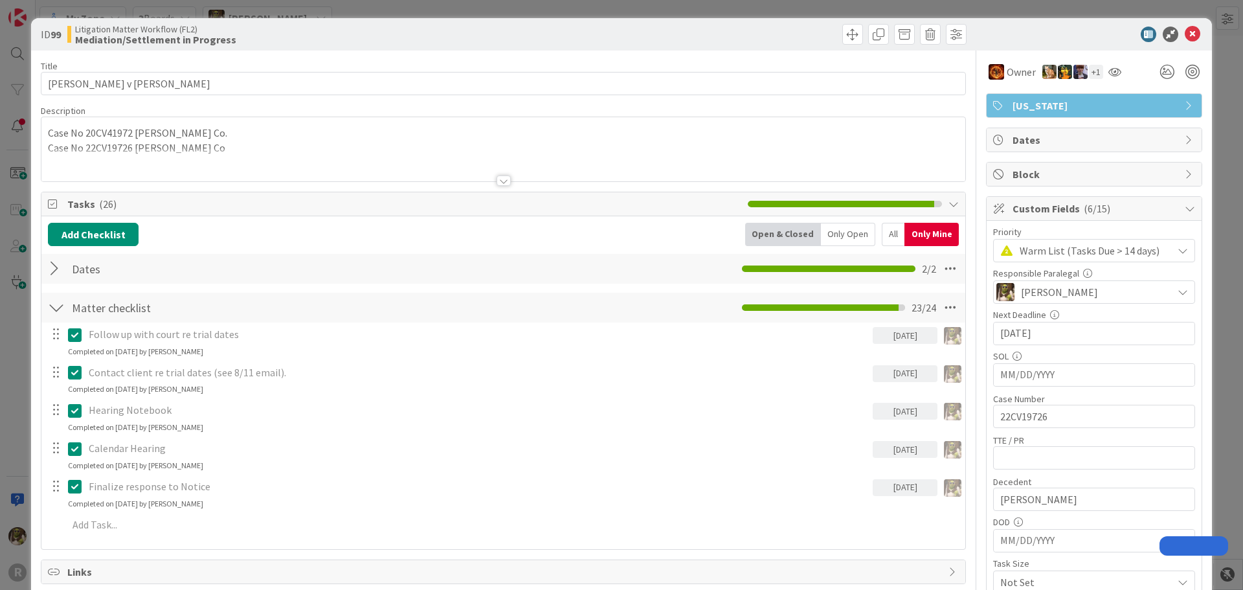 The height and width of the screenshot is (590, 1243). What do you see at coordinates (1049, 72) in the screenshot?
I see `img: SB` at bounding box center [1049, 72].